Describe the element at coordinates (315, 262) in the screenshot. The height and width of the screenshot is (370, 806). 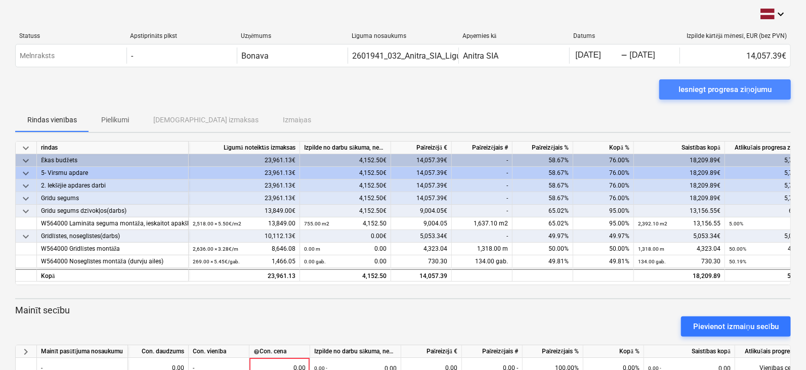
I see `small: 0.00 gab.` at that location.